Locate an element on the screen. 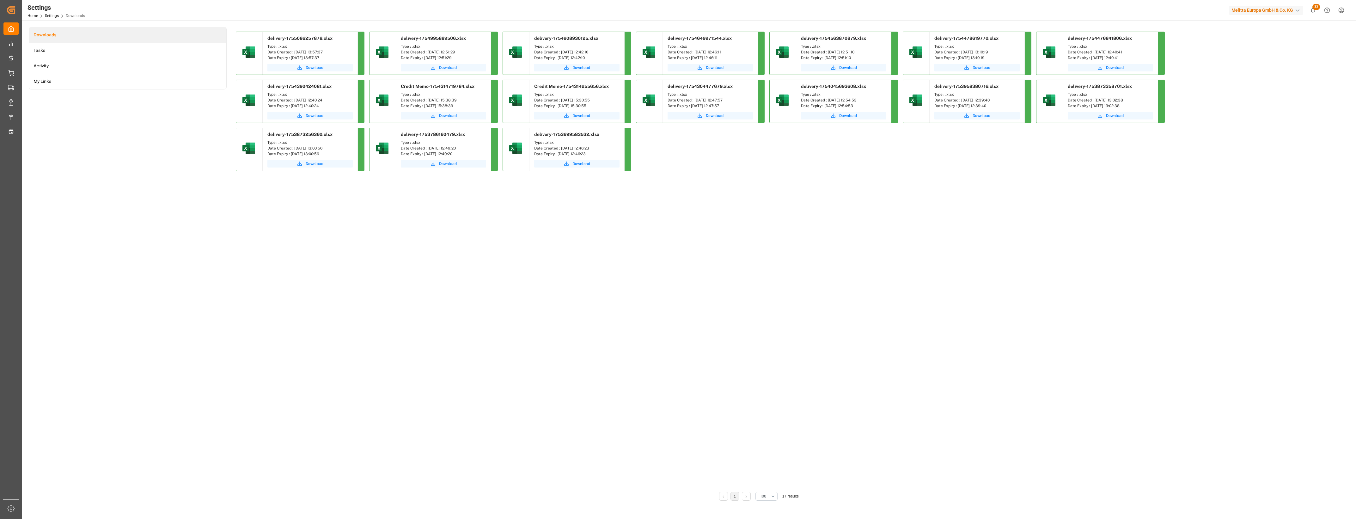 The width and height of the screenshot is (1356, 519). li: Tasks is located at coordinates (128, 50).